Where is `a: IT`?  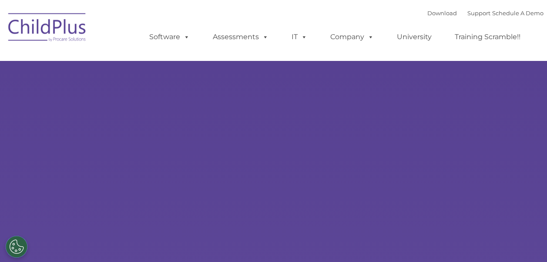
a: IT is located at coordinates (300, 37).